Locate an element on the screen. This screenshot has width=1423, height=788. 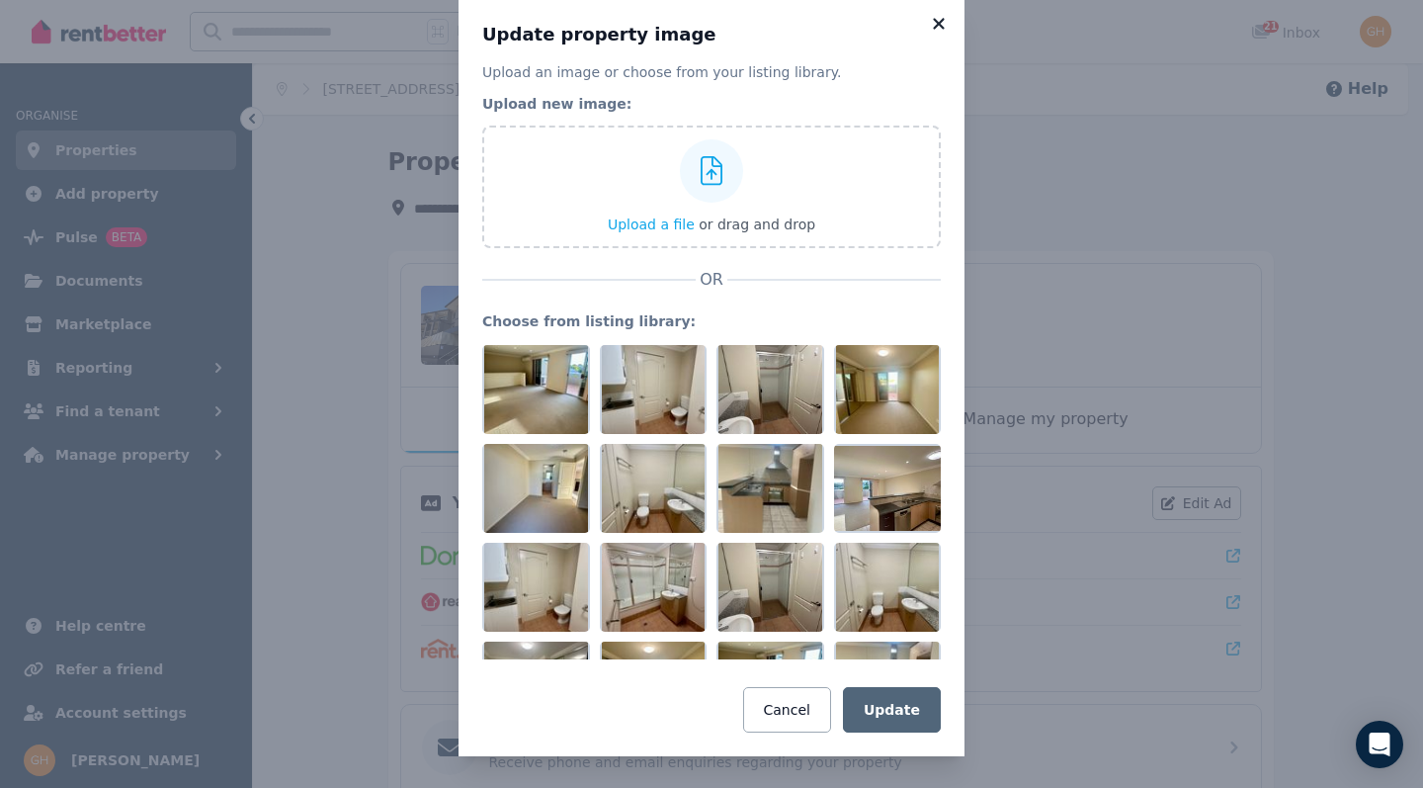
button: Upload a file or drag and drop is located at coordinates (711, 224).